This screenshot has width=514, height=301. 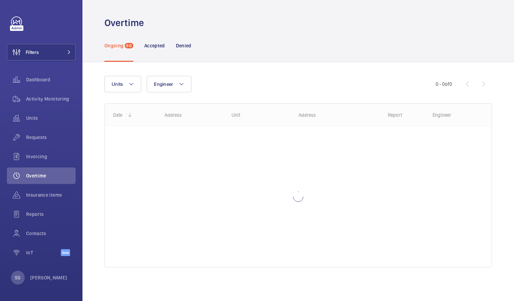 I want to click on h1: Overtime, so click(x=126, y=23).